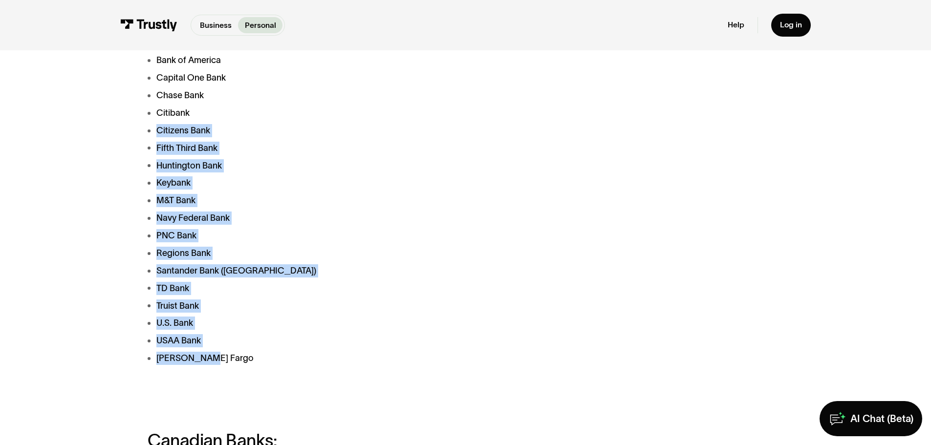  I want to click on li: Chase Bank, so click(352, 95).